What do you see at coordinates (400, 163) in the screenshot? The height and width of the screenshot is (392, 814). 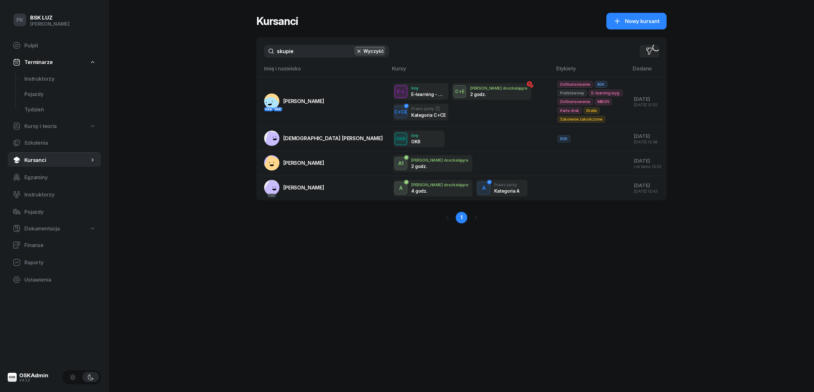 I see `div: A1` at bounding box center [400, 163].